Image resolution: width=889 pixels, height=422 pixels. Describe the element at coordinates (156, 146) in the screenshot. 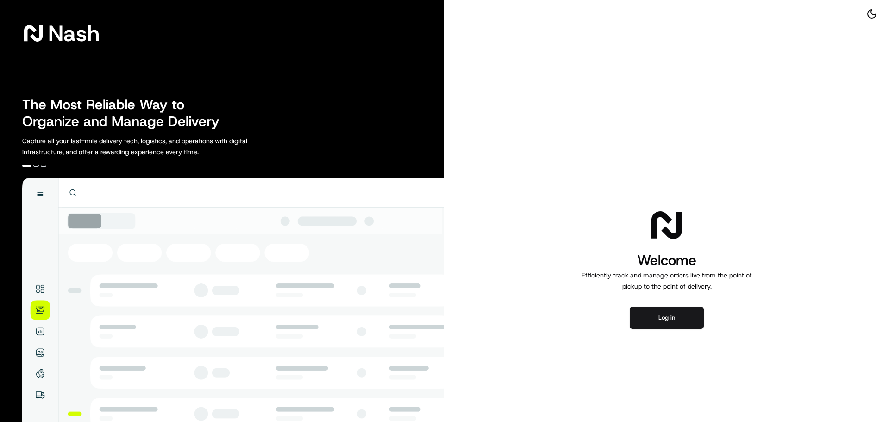

I see `p: Capture all your last-mile delivery tech, logistics, and operations with digital infrastructure, ...` at that location.